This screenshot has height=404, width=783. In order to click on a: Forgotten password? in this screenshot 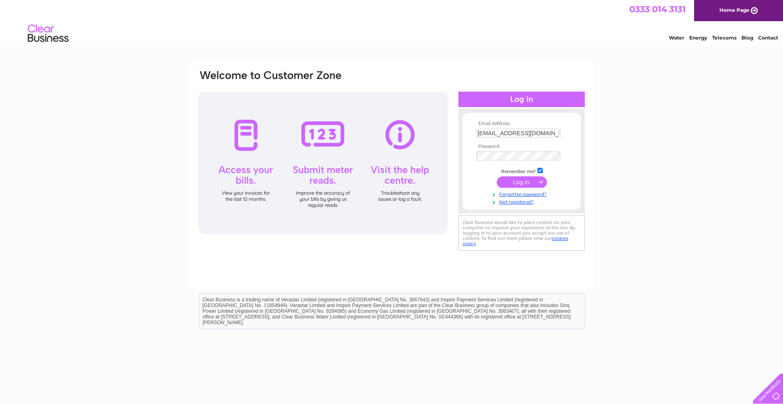, I will do `click(522, 194)`.